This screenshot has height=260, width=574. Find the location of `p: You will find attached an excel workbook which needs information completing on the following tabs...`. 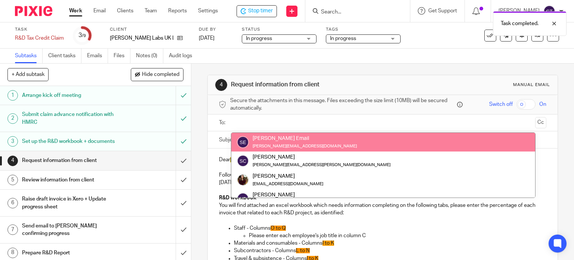

p: You will find attached an excel workbook which needs information completing on the following tabs... is located at coordinates (382, 209).